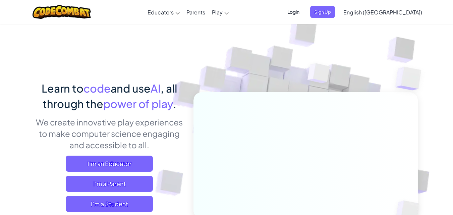 Image resolution: width=453 pixels, height=215 pixels. I want to click on button: Login, so click(293, 12).